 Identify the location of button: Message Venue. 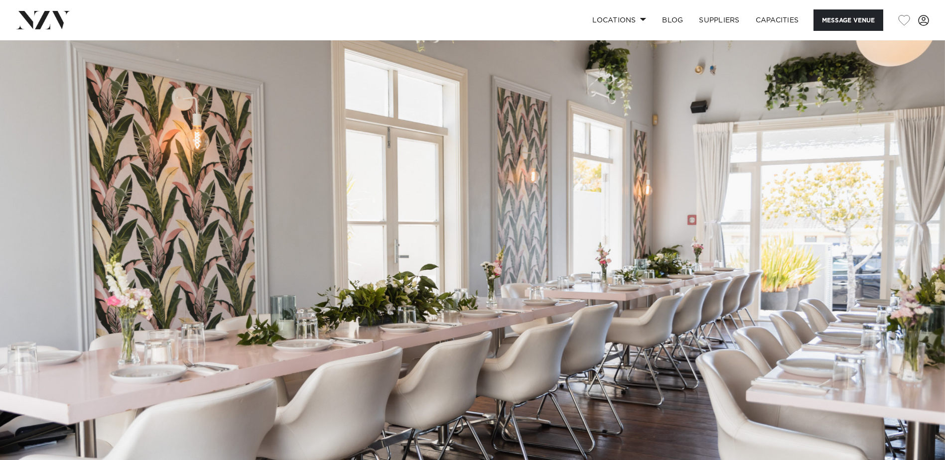
(849, 20).